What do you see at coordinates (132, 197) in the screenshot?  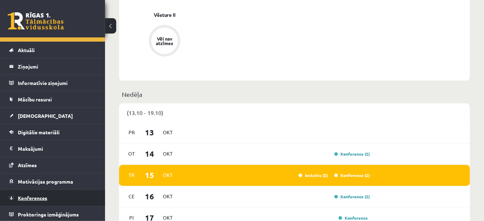 I see `span: Ce` at bounding box center [132, 197].